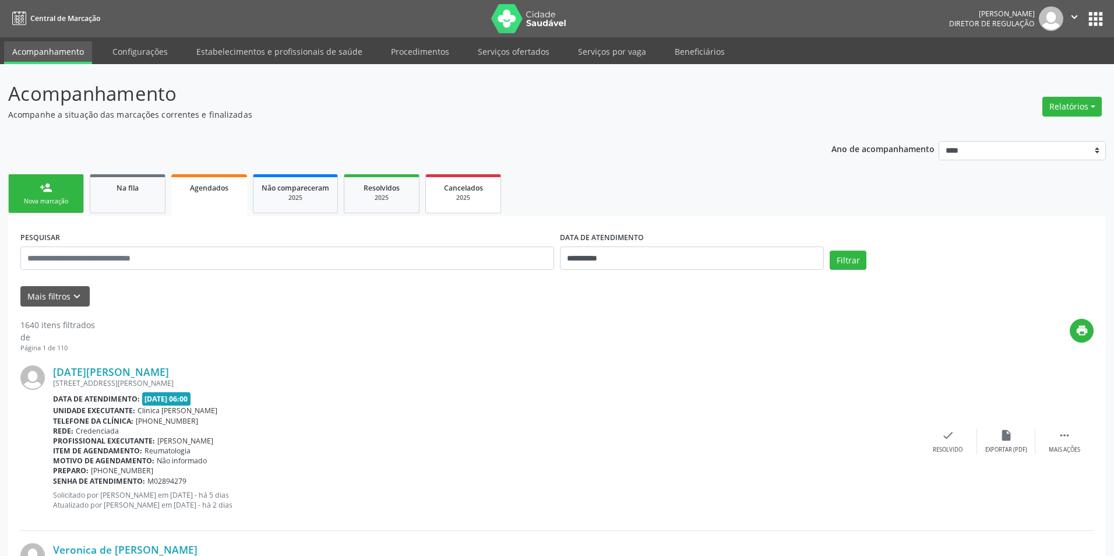 The height and width of the screenshot is (556, 1114). What do you see at coordinates (77, 297) in the screenshot?
I see `i: keyboard_arrow_down` at bounding box center [77, 297].